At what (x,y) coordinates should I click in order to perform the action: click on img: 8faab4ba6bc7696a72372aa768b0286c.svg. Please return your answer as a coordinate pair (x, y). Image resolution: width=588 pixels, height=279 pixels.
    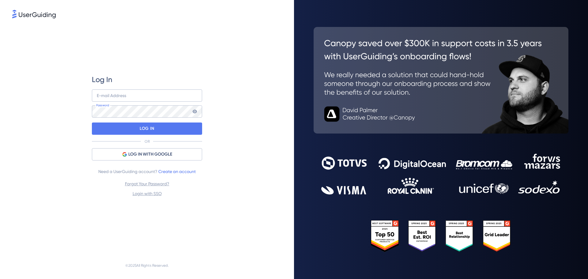
    Looking at the image, I should click on (34, 14).